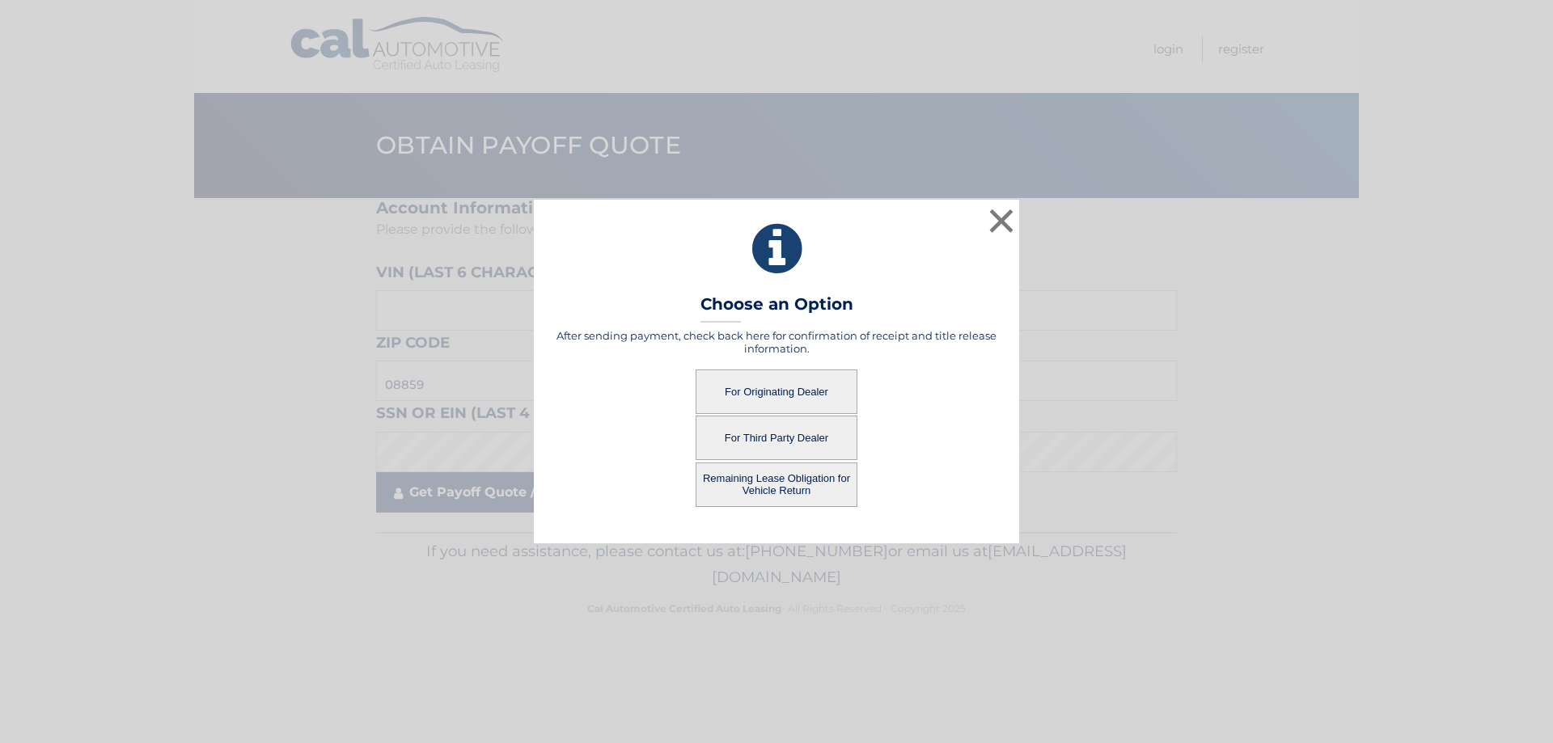  I want to click on button: For Third Party Dealer, so click(777, 438).